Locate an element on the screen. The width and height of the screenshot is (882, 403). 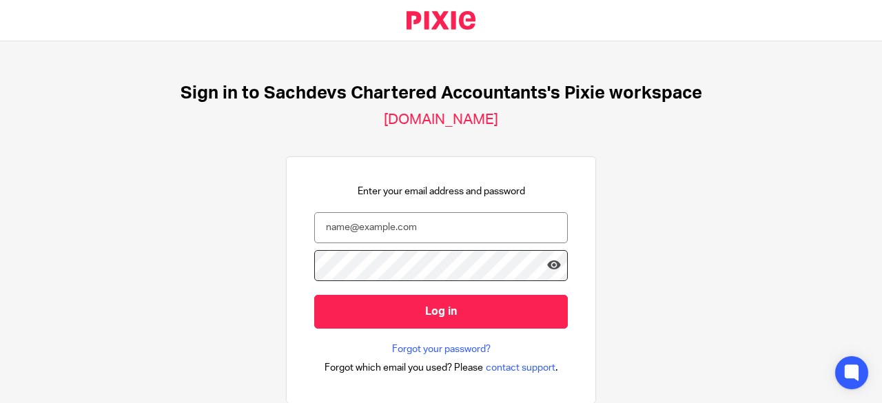
input: Log in is located at coordinates (441, 311).